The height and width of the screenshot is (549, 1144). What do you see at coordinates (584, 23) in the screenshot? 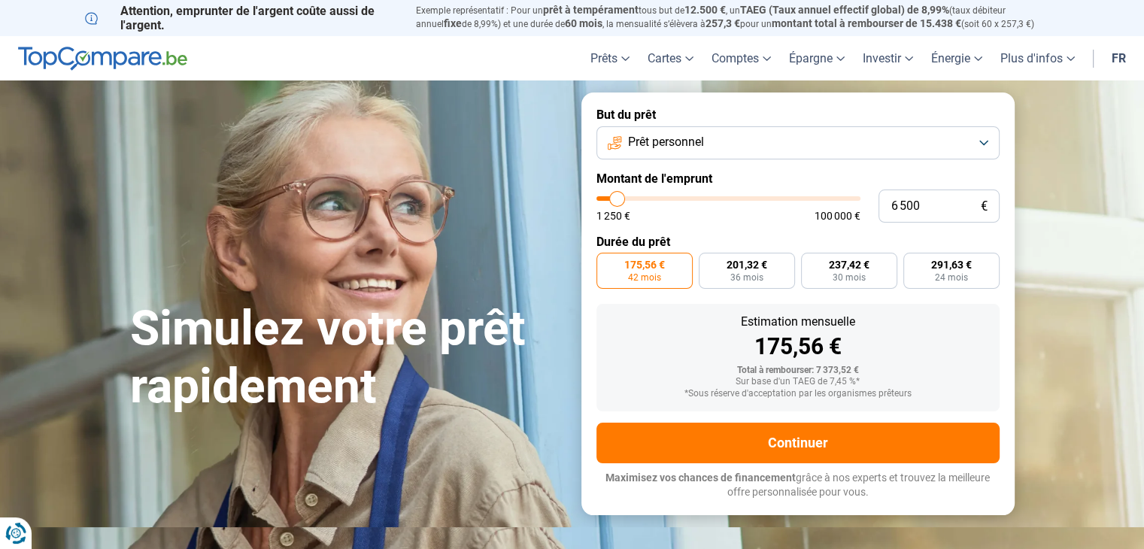
I see `span: 60 mois` at bounding box center [584, 23].